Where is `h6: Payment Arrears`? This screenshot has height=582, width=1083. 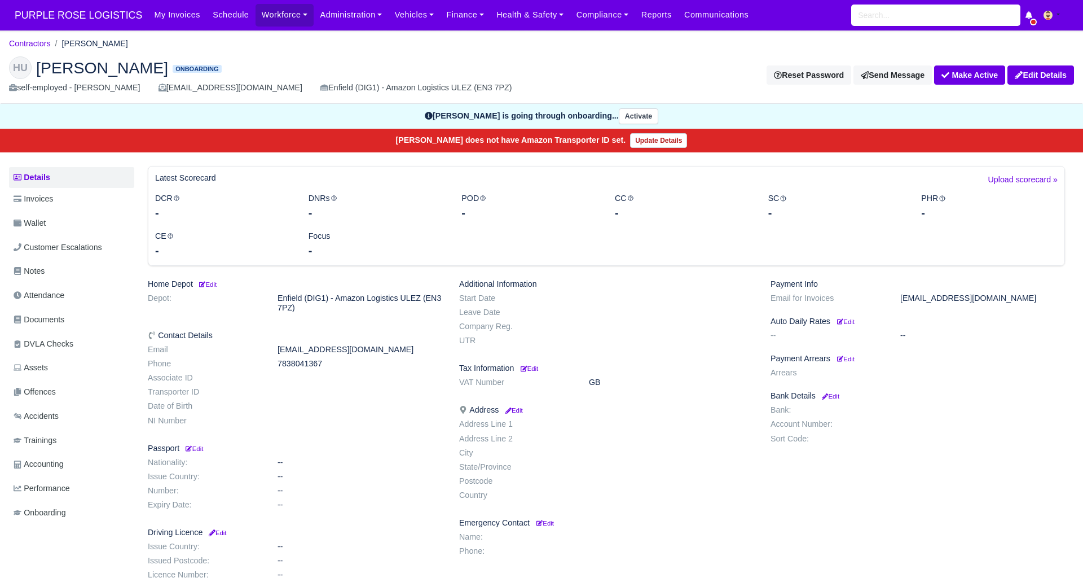
h6: Payment Arrears is located at coordinates (918, 358).